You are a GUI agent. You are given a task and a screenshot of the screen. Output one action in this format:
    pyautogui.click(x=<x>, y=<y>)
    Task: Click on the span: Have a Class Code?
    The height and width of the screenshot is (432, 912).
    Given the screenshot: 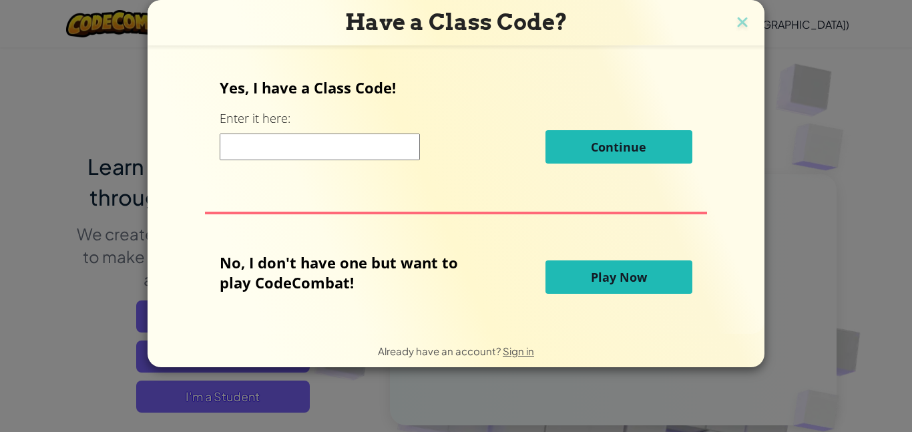 What is the action you would take?
    pyautogui.click(x=456, y=22)
    